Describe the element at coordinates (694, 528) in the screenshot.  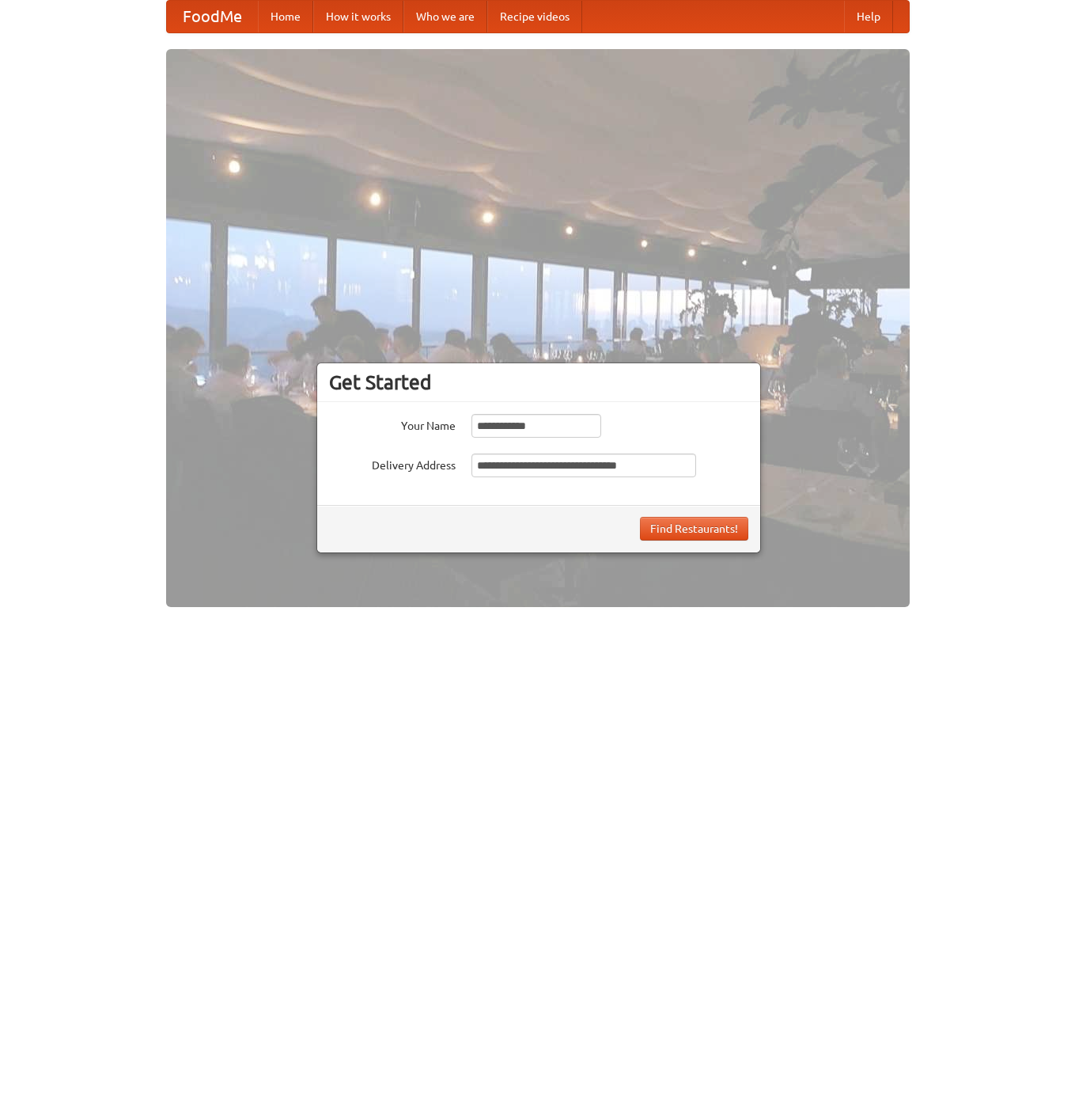
I see `button: Find Restaurants!` at that location.